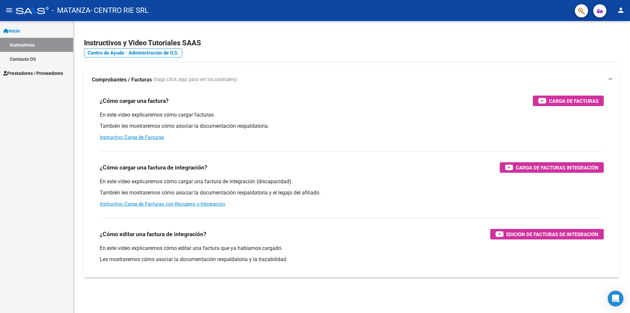 The width and height of the screenshot is (630, 313). What do you see at coordinates (134, 101) in the screenshot?
I see `h3: ¿Cómo cargar una factura?` at bounding box center [134, 101].